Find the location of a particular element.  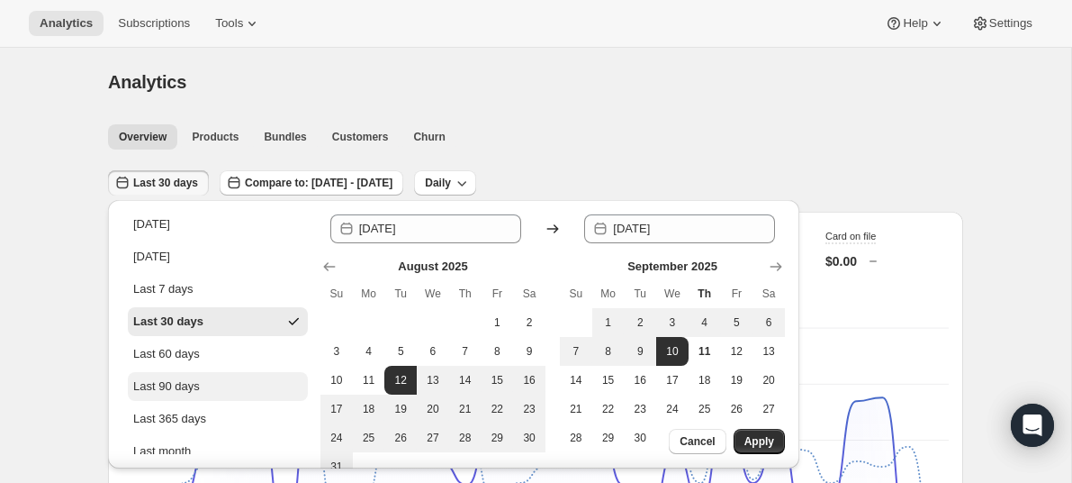

button: Sunday August 17 2025 is located at coordinates (337, 409).